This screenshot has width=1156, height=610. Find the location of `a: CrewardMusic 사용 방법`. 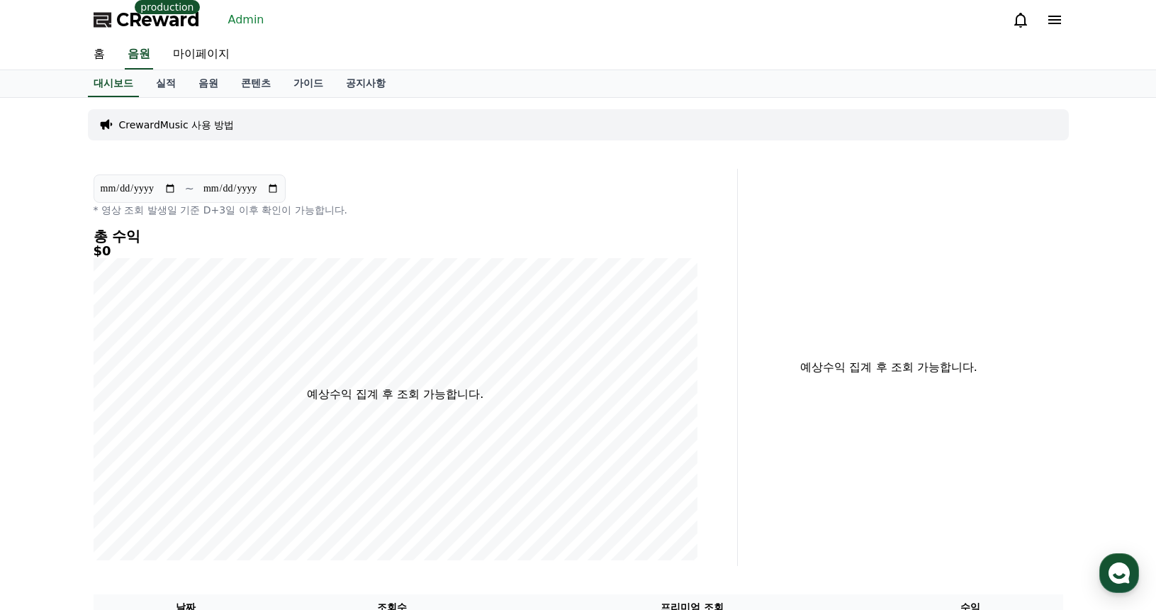

a: CrewardMusic 사용 방법 is located at coordinates (177, 125).